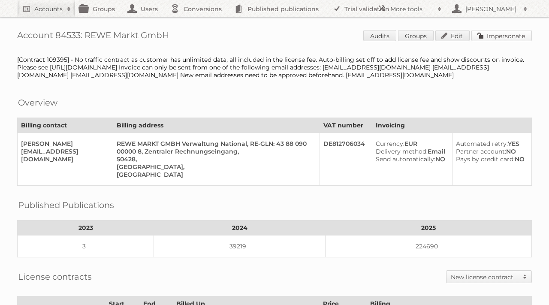 This screenshot has width=549, height=305. I want to click on a: Groups, so click(416, 36).